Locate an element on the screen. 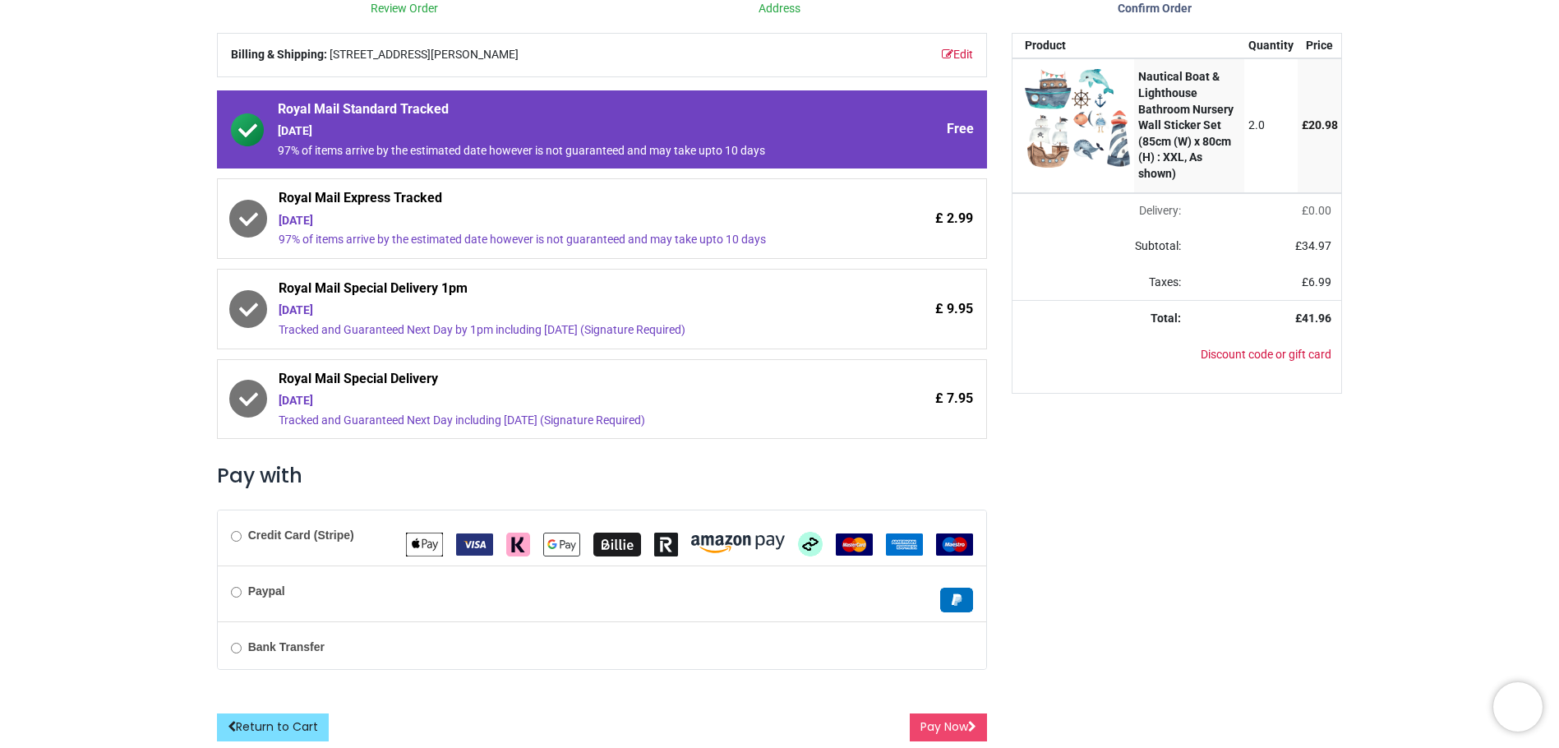  span: Royal Mail Special Delivery 1pm is located at coordinates (556, 291).